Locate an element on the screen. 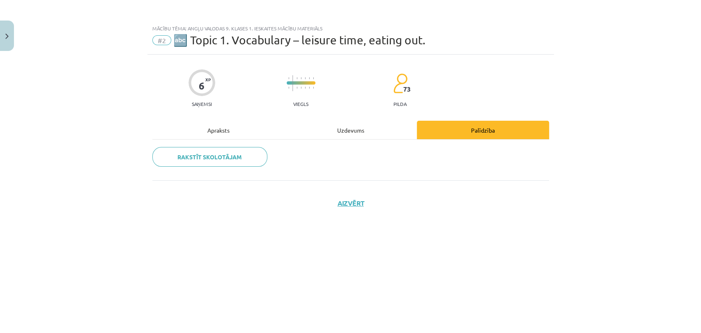  p: Saņemsi is located at coordinates (202, 104).